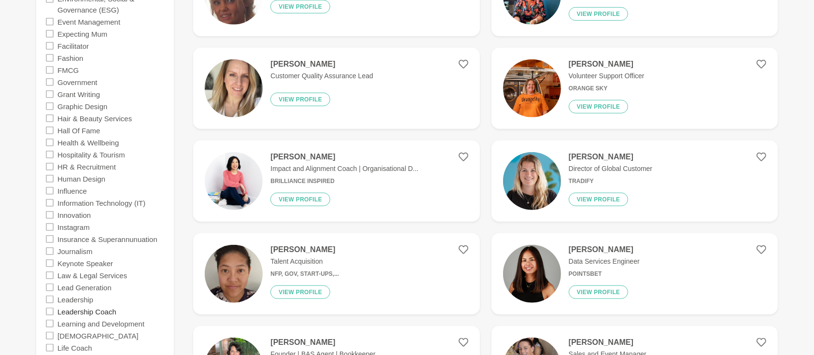 This screenshot has height=355, width=814. Describe the element at coordinates (304, 274) in the screenshot. I see `h6: NFP, Gov, Start-Ups,...` at that location.